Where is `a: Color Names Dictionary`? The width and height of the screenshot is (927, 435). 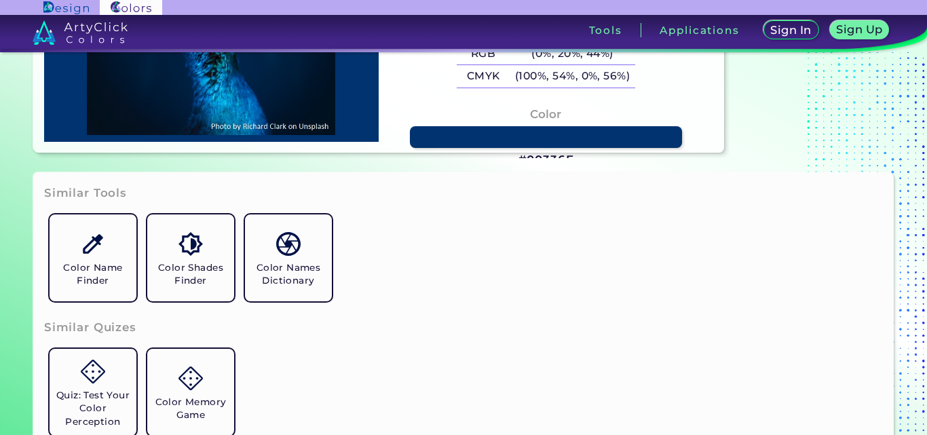
a: Color Names Dictionary is located at coordinates (289, 258).